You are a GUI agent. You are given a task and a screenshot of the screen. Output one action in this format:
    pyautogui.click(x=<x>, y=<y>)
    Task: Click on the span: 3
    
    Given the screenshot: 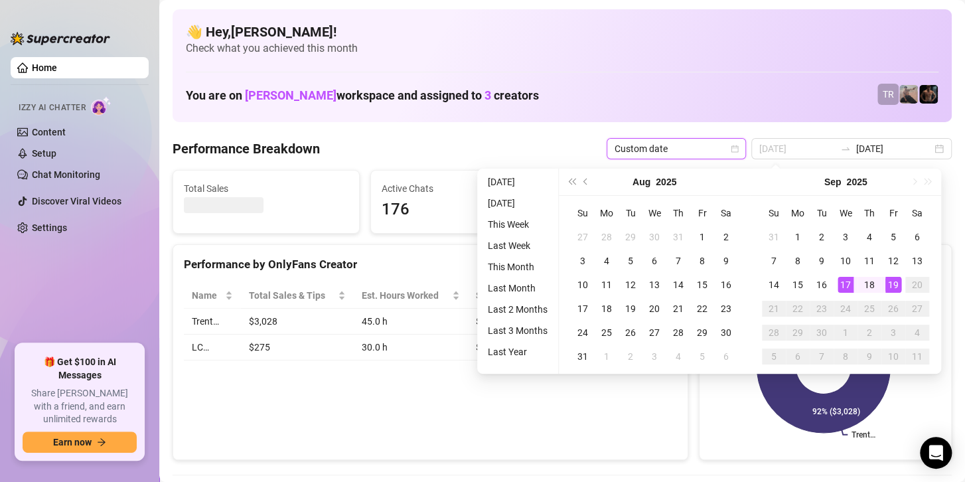 What is the action you would take?
    pyautogui.click(x=488, y=95)
    